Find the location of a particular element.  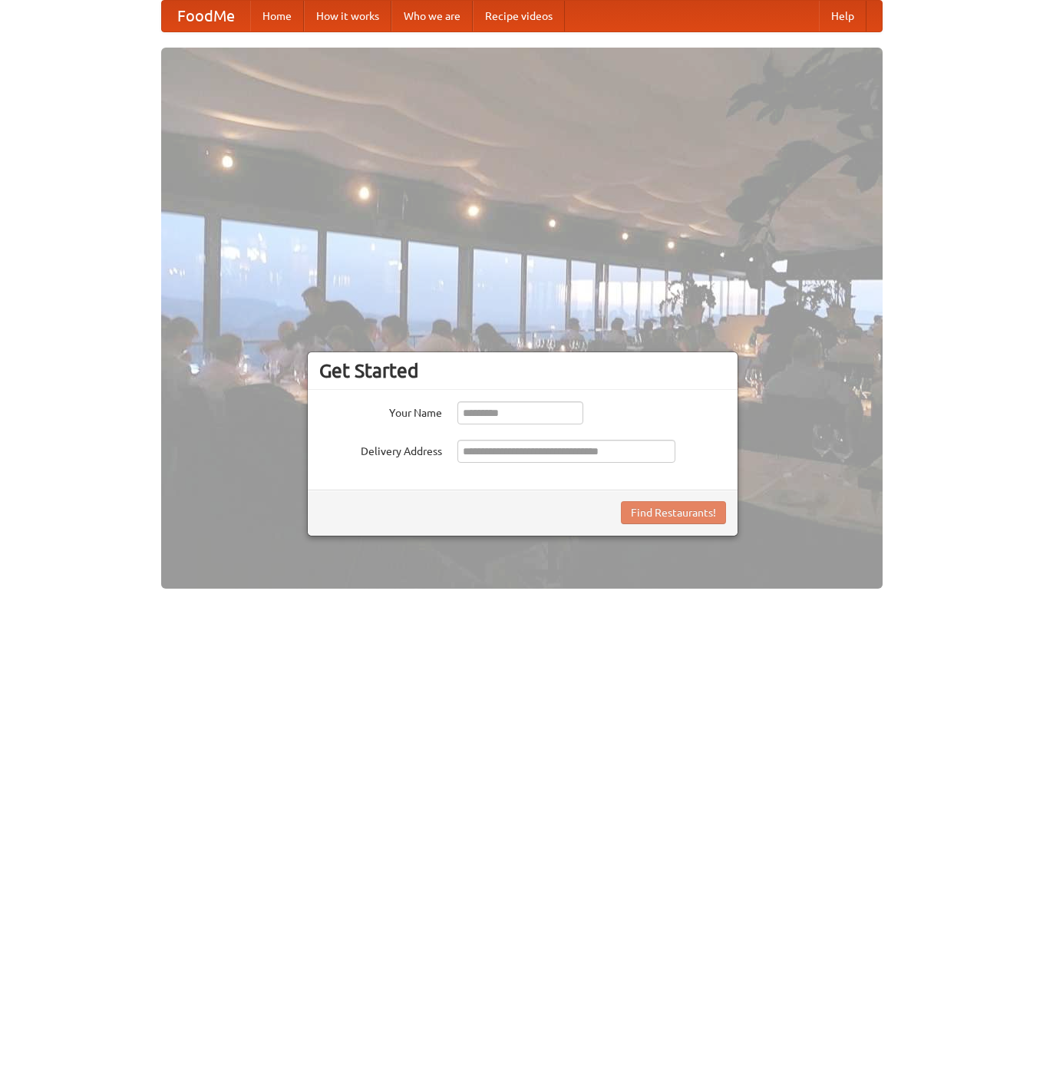

a: How it works is located at coordinates (348, 16).